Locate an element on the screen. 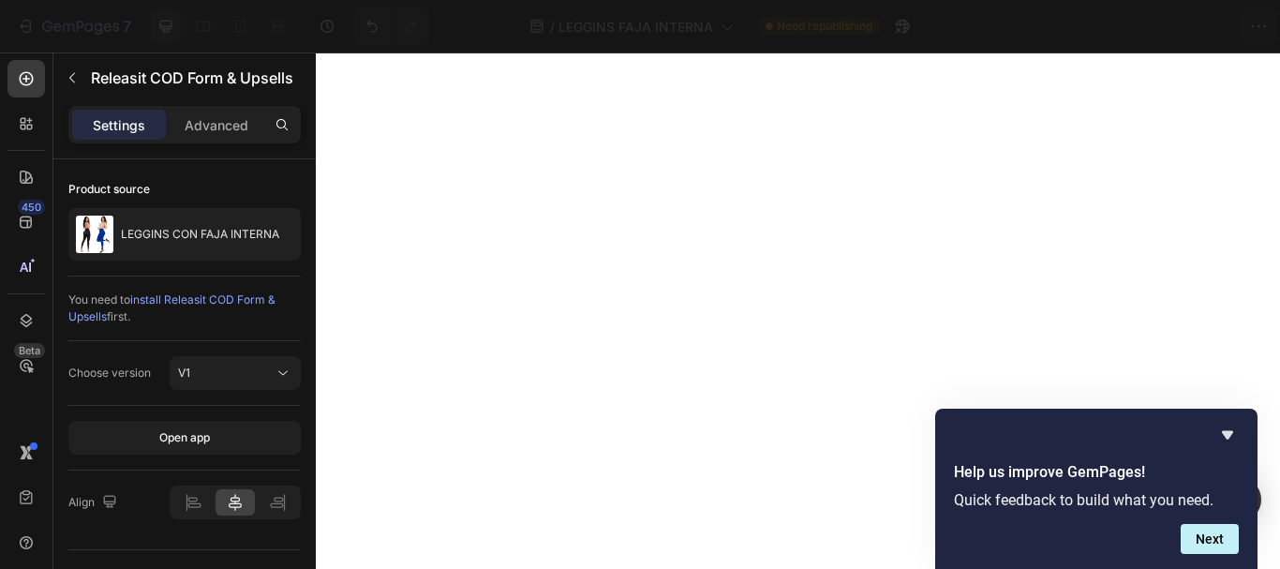 The width and height of the screenshot is (1280, 569). div: 450 is located at coordinates (31, 207).